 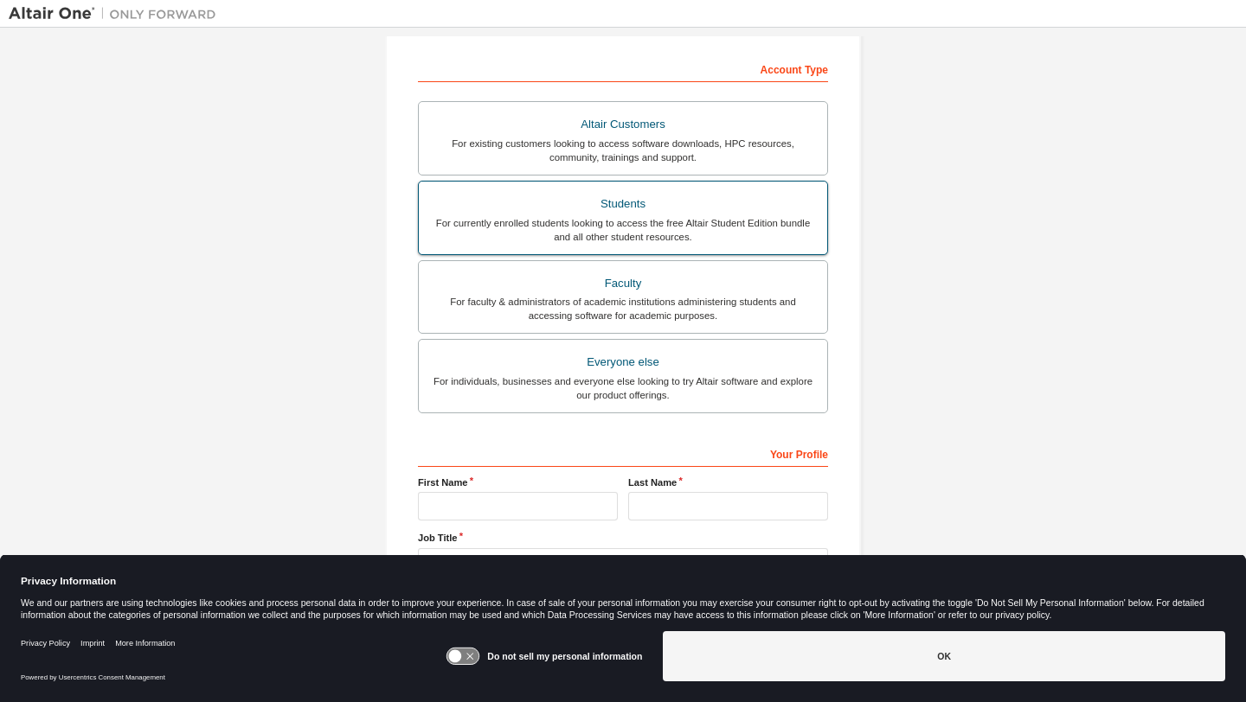 What do you see at coordinates (623, 151) in the screenshot?
I see `div: For existing customers looking to access software downloads, HPC resources, community, trainings ...` at bounding box center [623, 151].